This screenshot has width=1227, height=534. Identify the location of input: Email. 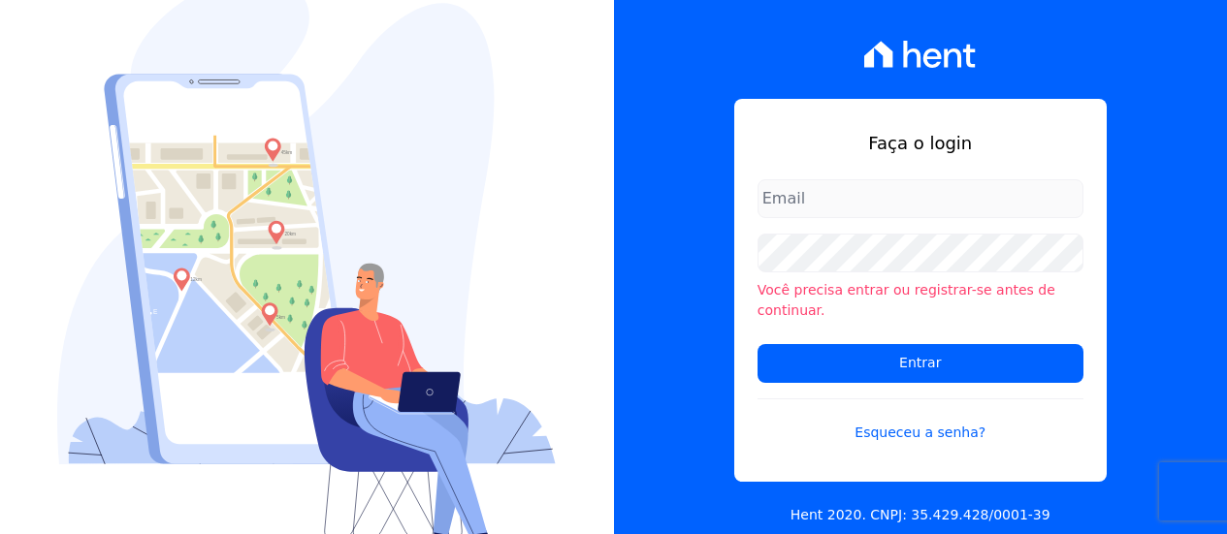
(920, 199).